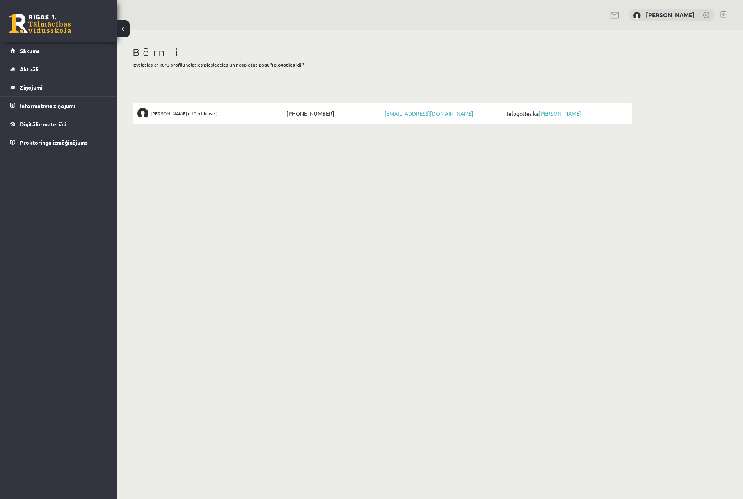 The image size is (743, 499). I want to click on a: Aktuāli, so click(59, 69).